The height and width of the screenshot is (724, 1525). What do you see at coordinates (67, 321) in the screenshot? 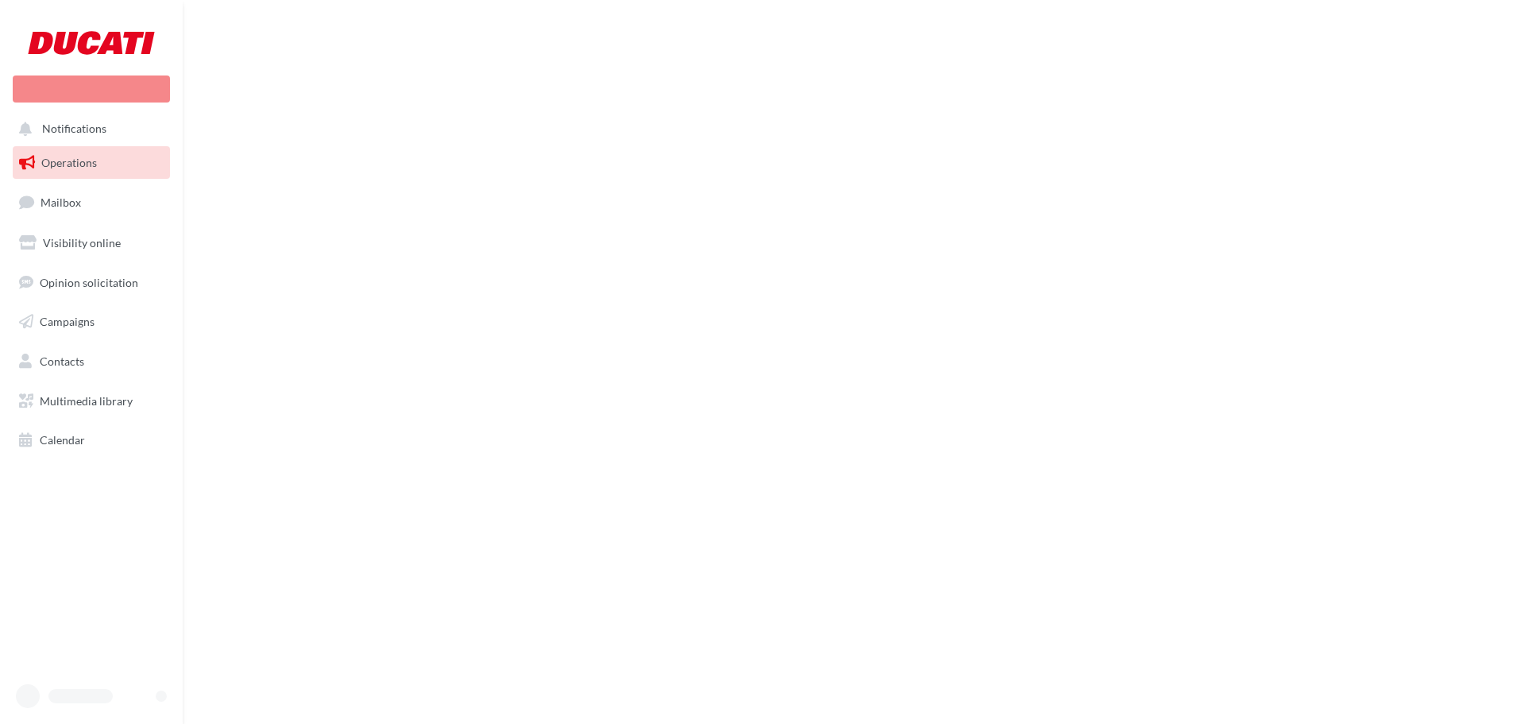
I see `span: Campaigns` at bounding box center [67, 321].